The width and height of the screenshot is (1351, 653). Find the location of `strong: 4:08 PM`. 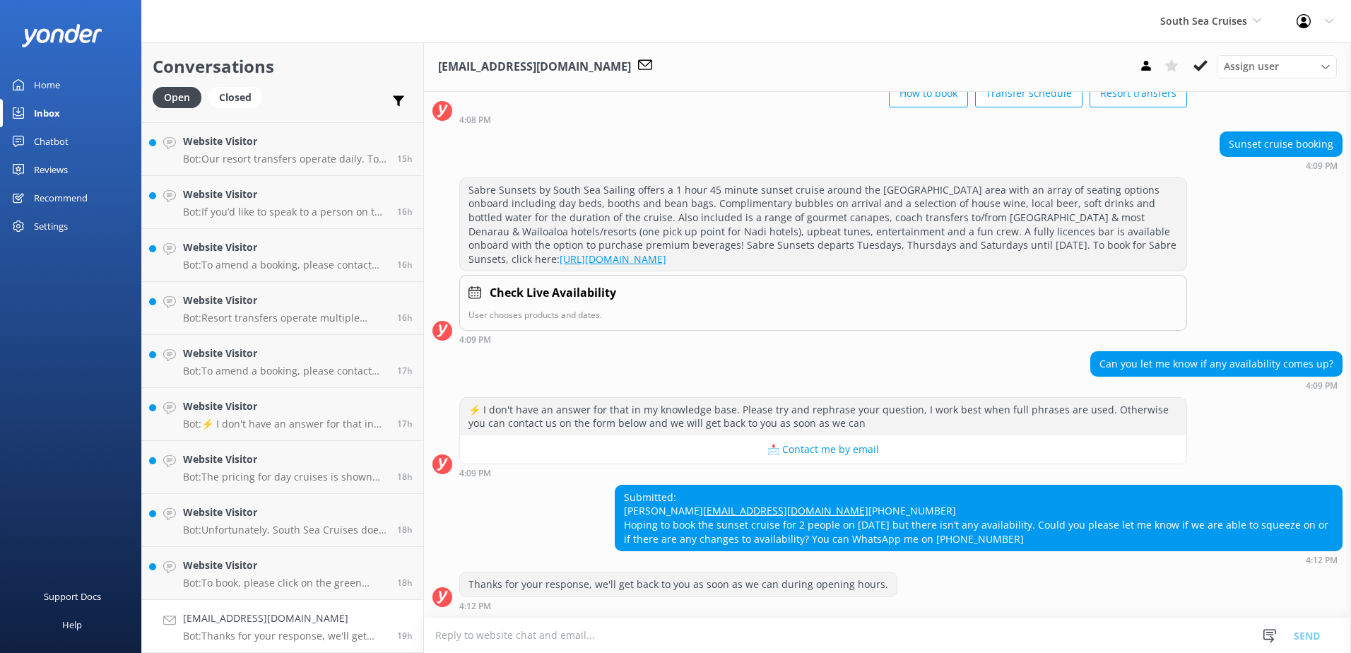

strong: 4:08 PM is located at coordinates (475, 120).